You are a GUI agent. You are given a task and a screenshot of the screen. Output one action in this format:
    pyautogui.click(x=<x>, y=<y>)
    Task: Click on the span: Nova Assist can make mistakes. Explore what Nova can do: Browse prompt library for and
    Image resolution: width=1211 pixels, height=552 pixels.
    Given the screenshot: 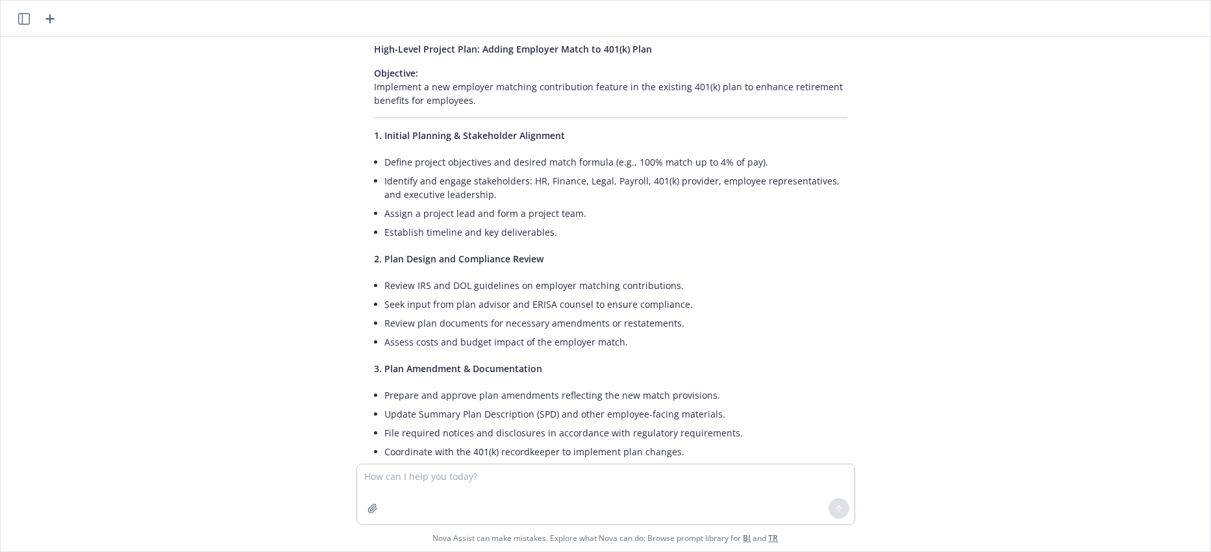 What is the action you would take?
    pyautogui.click(x=606, y=538)
    